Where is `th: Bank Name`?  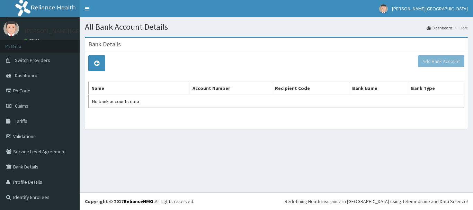 th: Bank Name is located at coordinates (379, 89).